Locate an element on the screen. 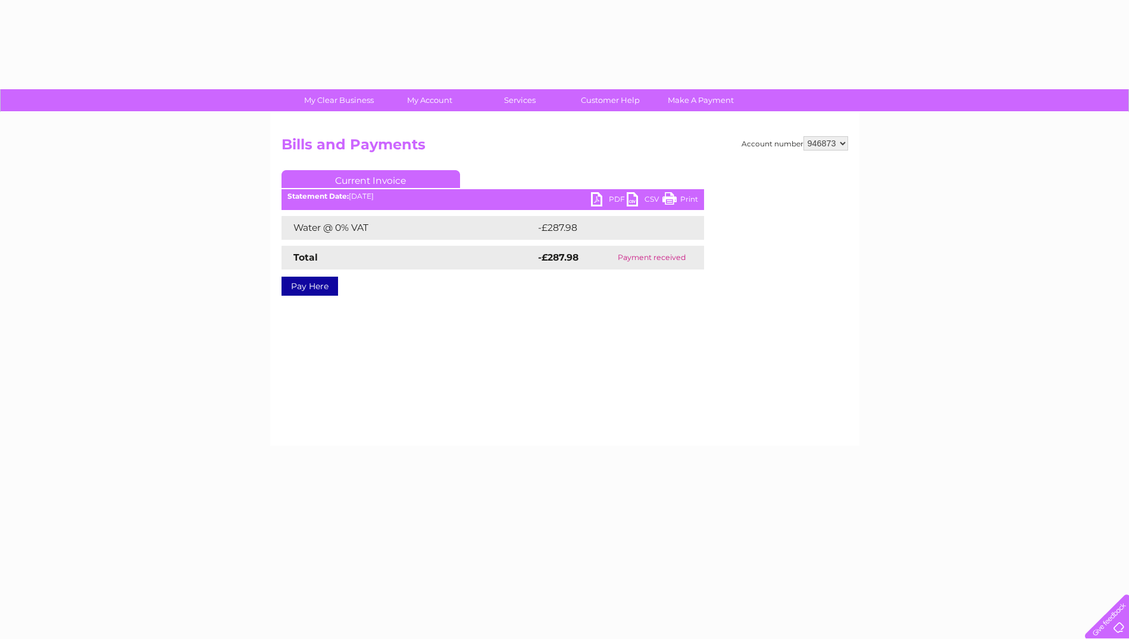  a: Current Invoice is located at coordinates (371, 179).